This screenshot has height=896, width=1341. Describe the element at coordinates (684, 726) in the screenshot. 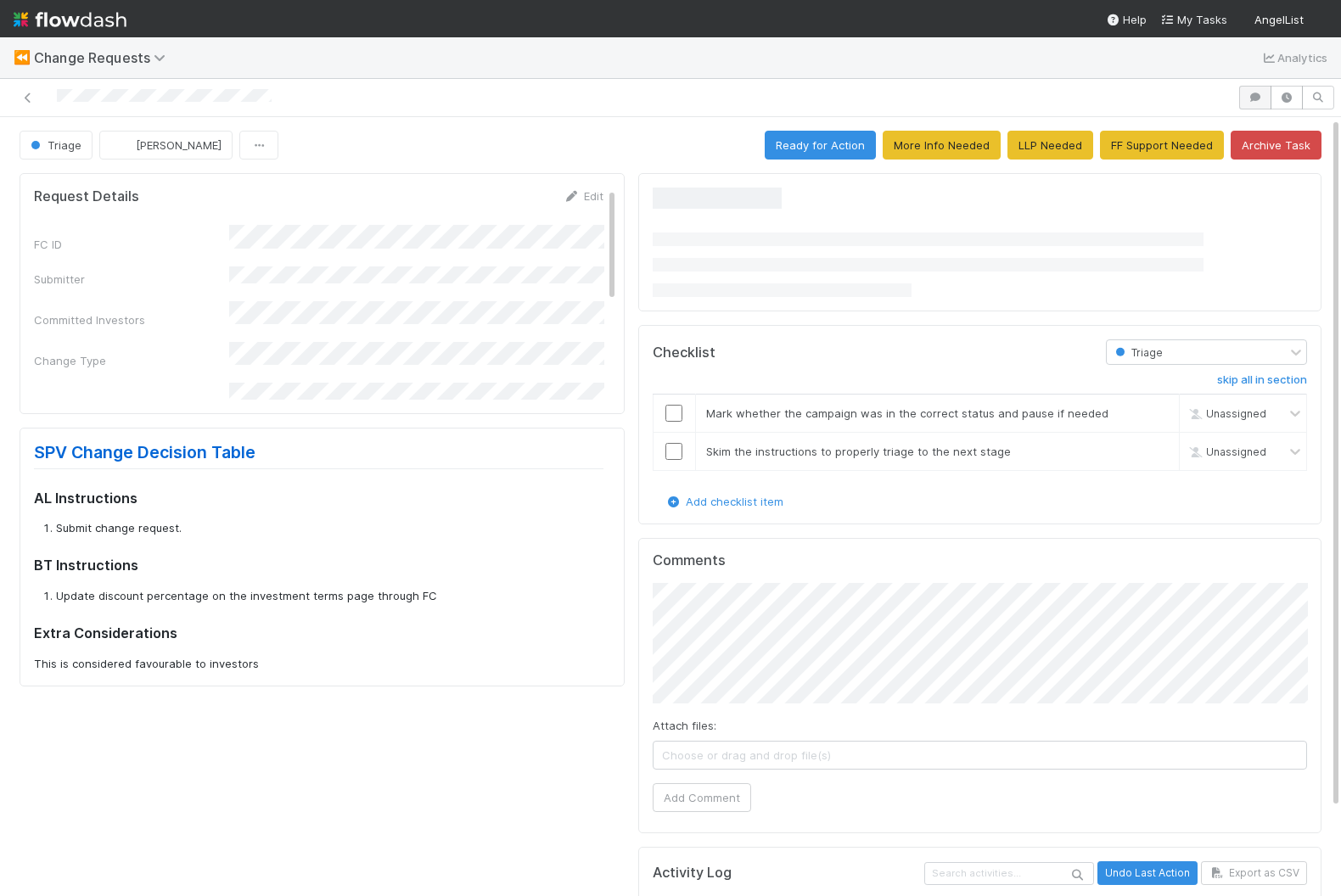

I see `label: Attach files:` at that location.